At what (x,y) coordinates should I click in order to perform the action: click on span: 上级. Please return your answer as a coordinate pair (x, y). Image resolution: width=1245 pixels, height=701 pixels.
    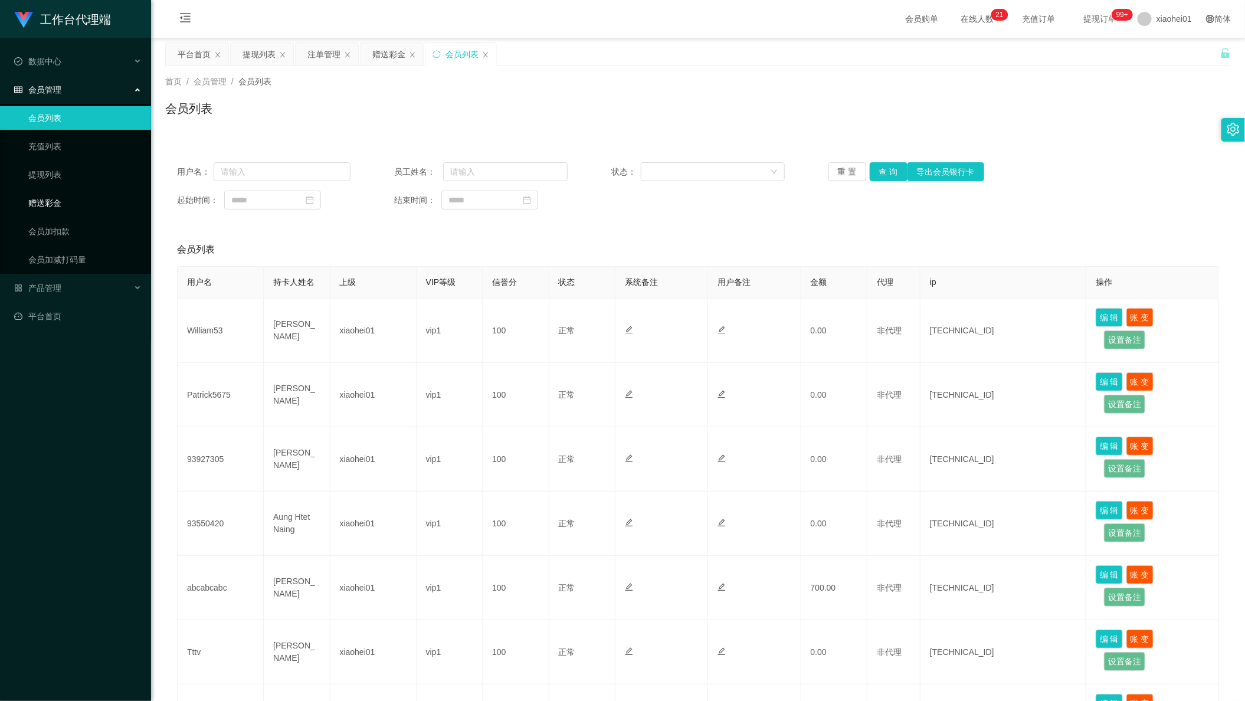
    Looking at the image, I should click on (348, 282).